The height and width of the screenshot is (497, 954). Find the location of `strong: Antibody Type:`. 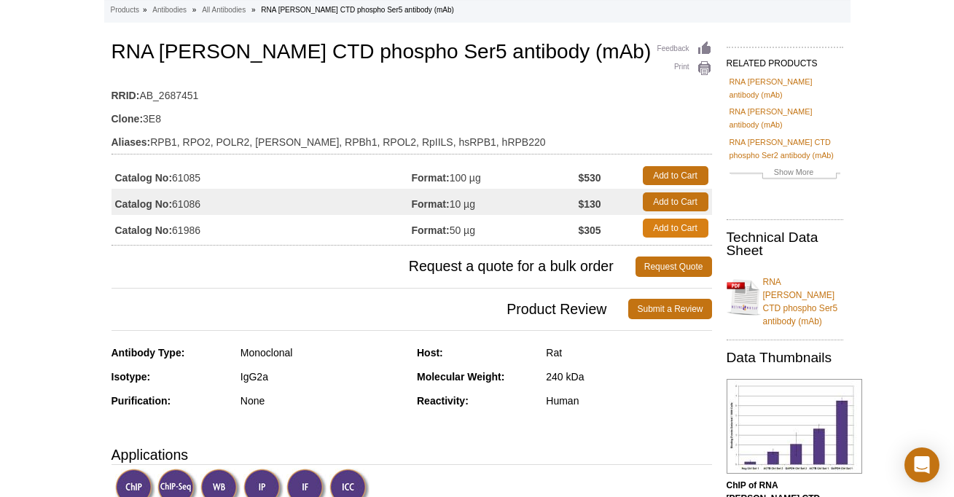

strong: Antibody Type: is located at coordinates (148, 353).